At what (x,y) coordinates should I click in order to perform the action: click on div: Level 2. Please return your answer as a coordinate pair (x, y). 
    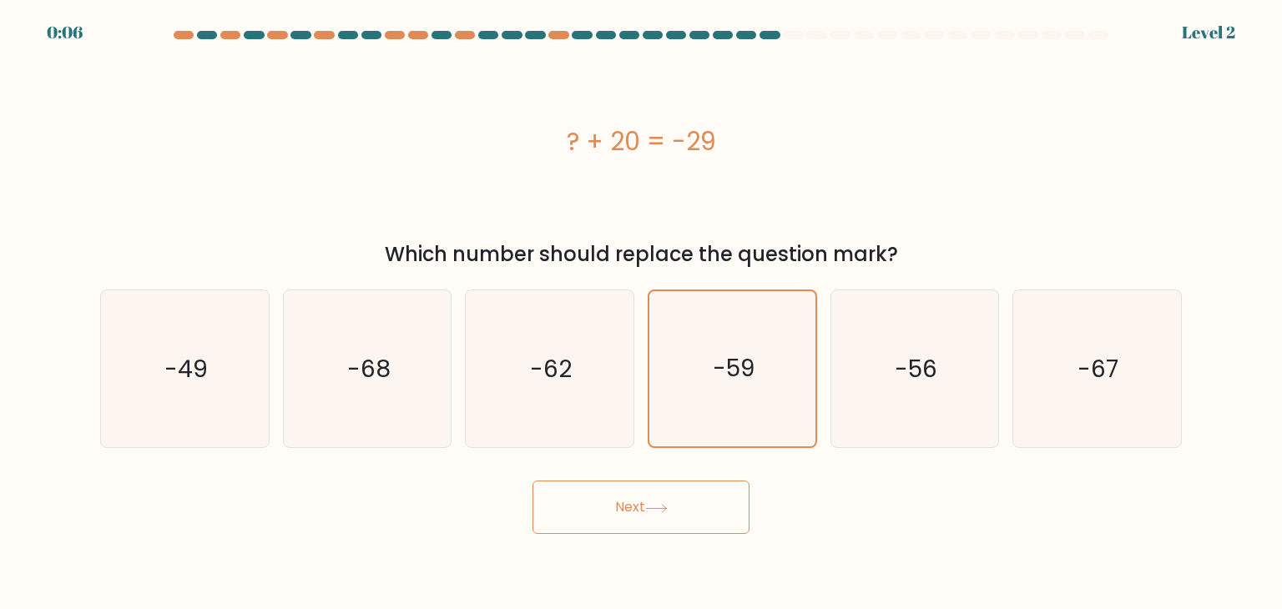
    Looking at the image, I should click on (1208, 33).